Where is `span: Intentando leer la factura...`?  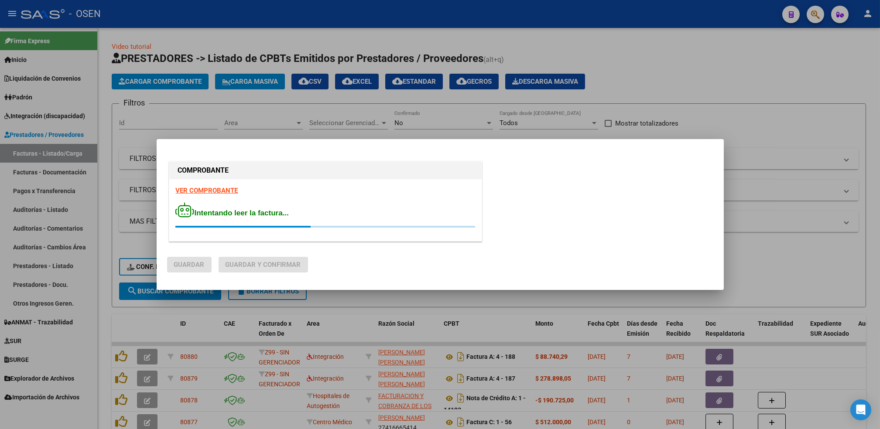
span: Intentando leer la factura... is located at coordinates (232, 213).